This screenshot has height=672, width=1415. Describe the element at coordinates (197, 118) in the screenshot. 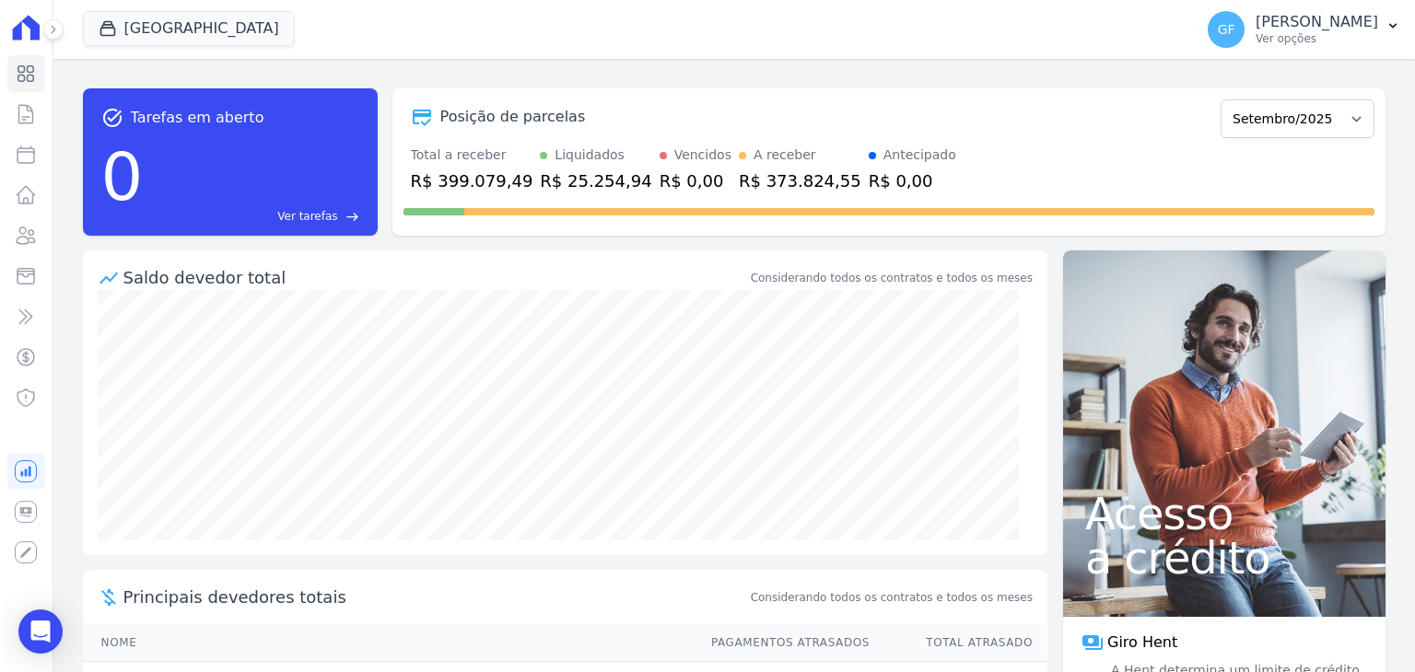

I see `span: Tarefas em aberto` at that location.